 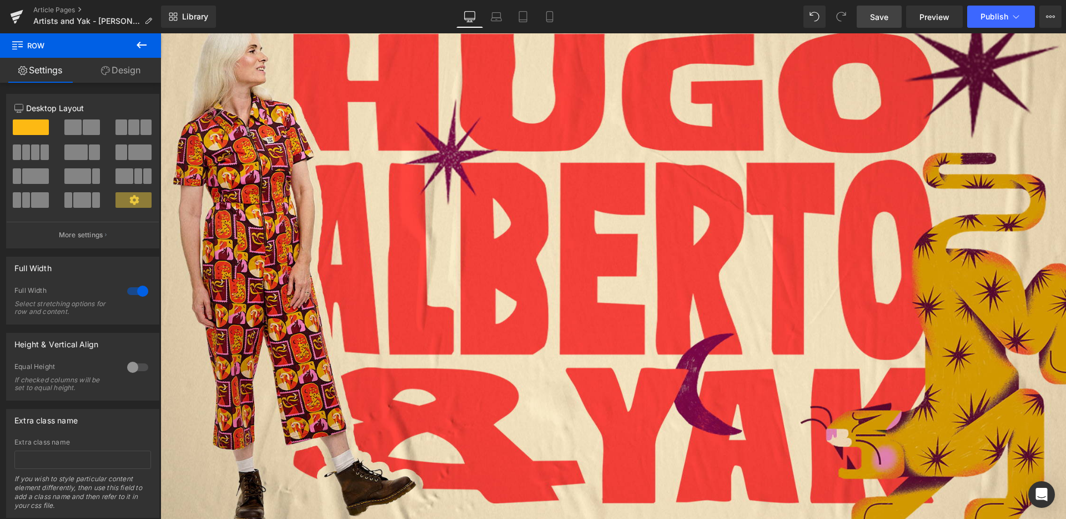 What do you see at coordinates (97, 10) in the screenshot?
I see `a: Article Pages` at bounding box center [97, 10].